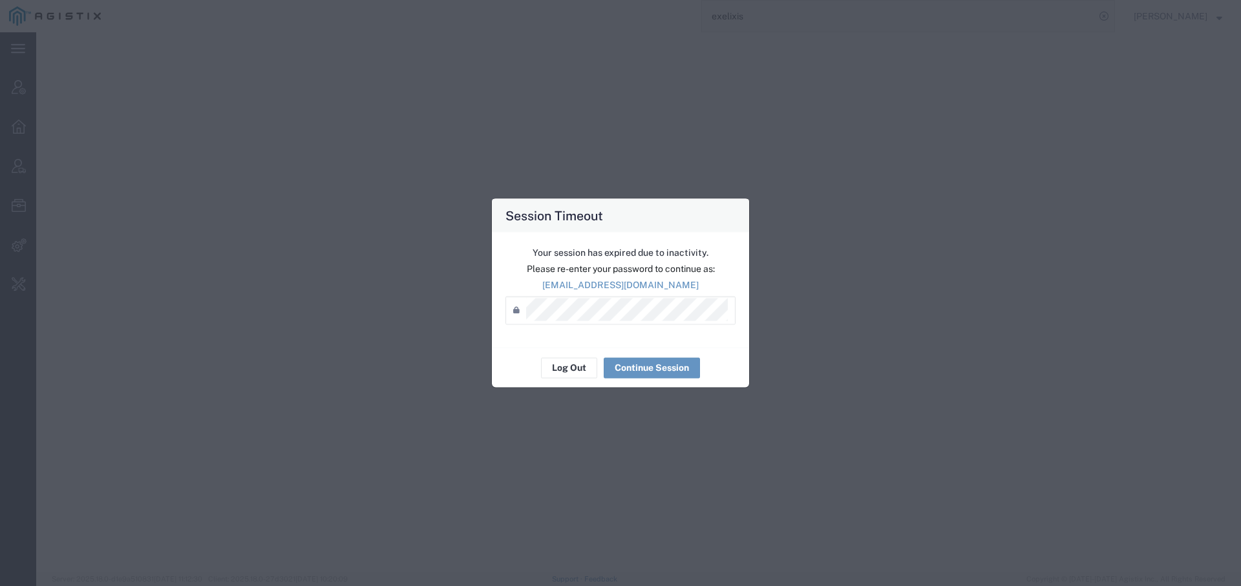 This screenshot has height=586, width=1241. Describe the element at coordinates (620, 252) in the screenshot. I see `p: Your session has expired due to inactivity.` at that location.